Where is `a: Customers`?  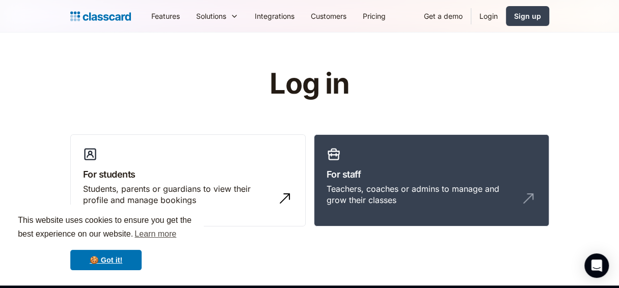
a: Customers is located at coordinates (329, 16).